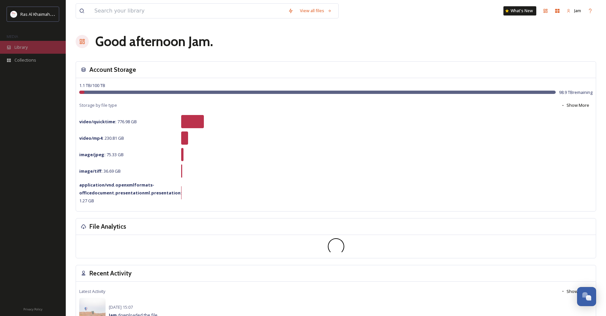 This screenshot has width=606, height=316. What do you see at coordinates (316, 11) in the screenshot?
I see `div: View all files` at bounding box center [316, 11].